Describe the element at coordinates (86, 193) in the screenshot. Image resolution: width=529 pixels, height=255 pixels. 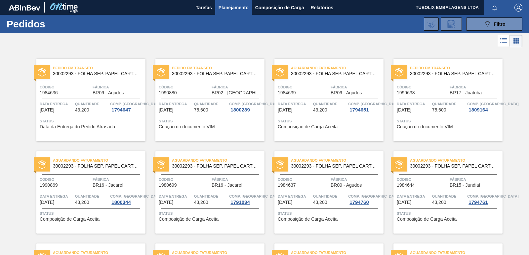
I see `a: statusAguardando Faturamento30002293 - FOLHA SEP. PAPEL CARTAO 1200x1000M 350gCódigo1990869Fábric...` at that location.